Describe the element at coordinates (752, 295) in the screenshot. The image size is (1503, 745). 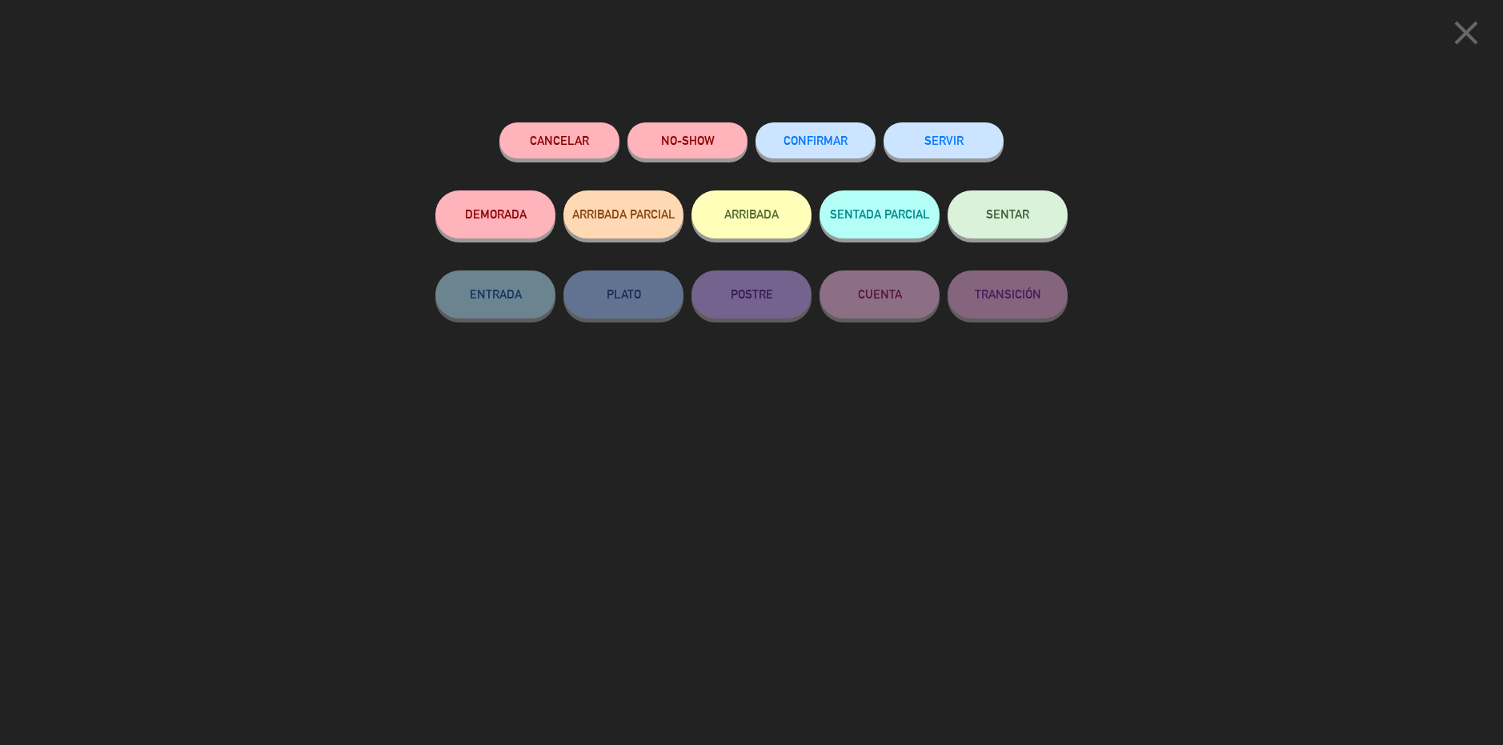
I see `button: POSTRE` at that location.